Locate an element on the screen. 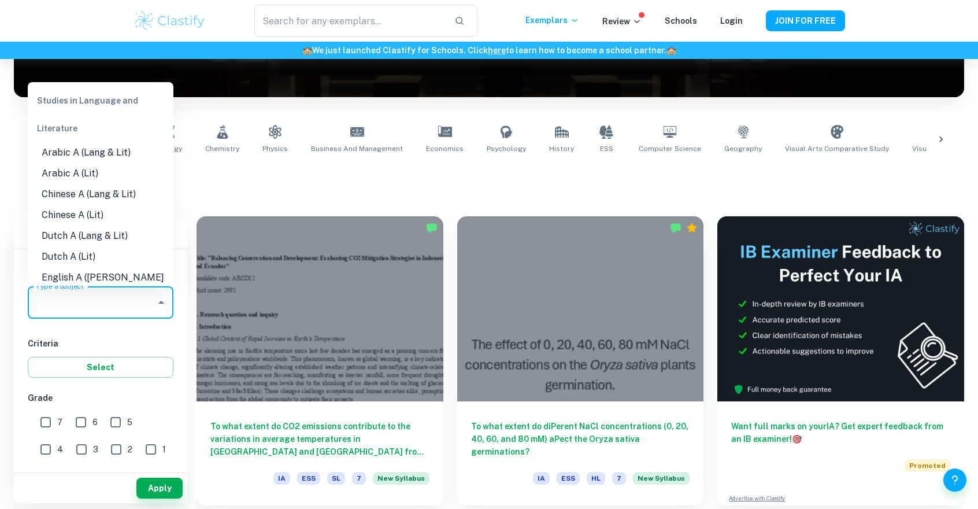  a: Advertise with Clastify is located at coordinates (756, 498).